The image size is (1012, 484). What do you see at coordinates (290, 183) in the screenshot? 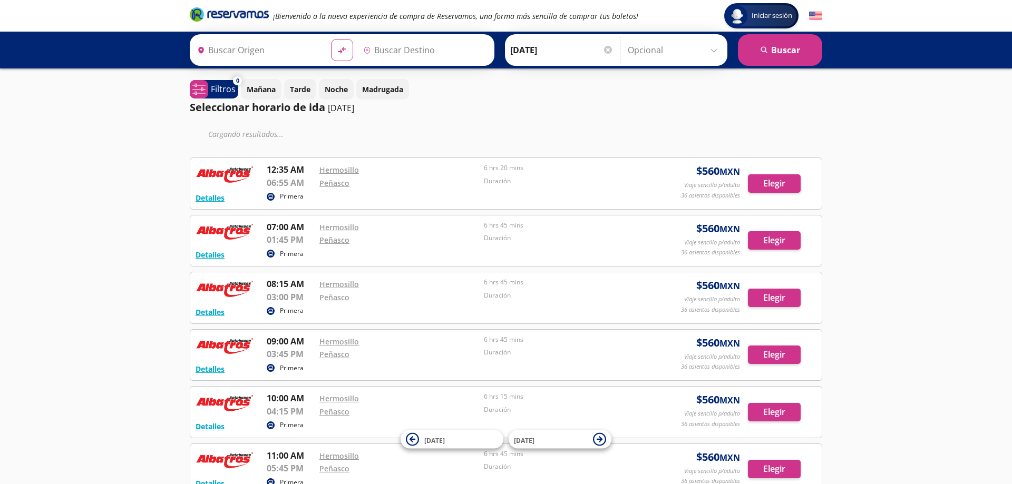
I see `p: 06:55 AM` at bounding box center [290, 183].